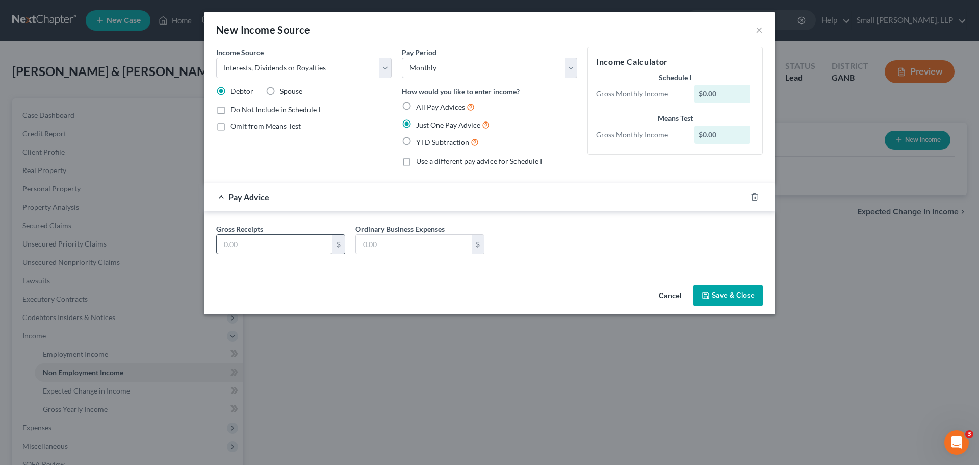 The height and width of the screenshot is (465, 979). What do you see at coordinates (266, 125) in the screenshot?
I see `span: Omit from Means Test` at bounding box center [266, 125].